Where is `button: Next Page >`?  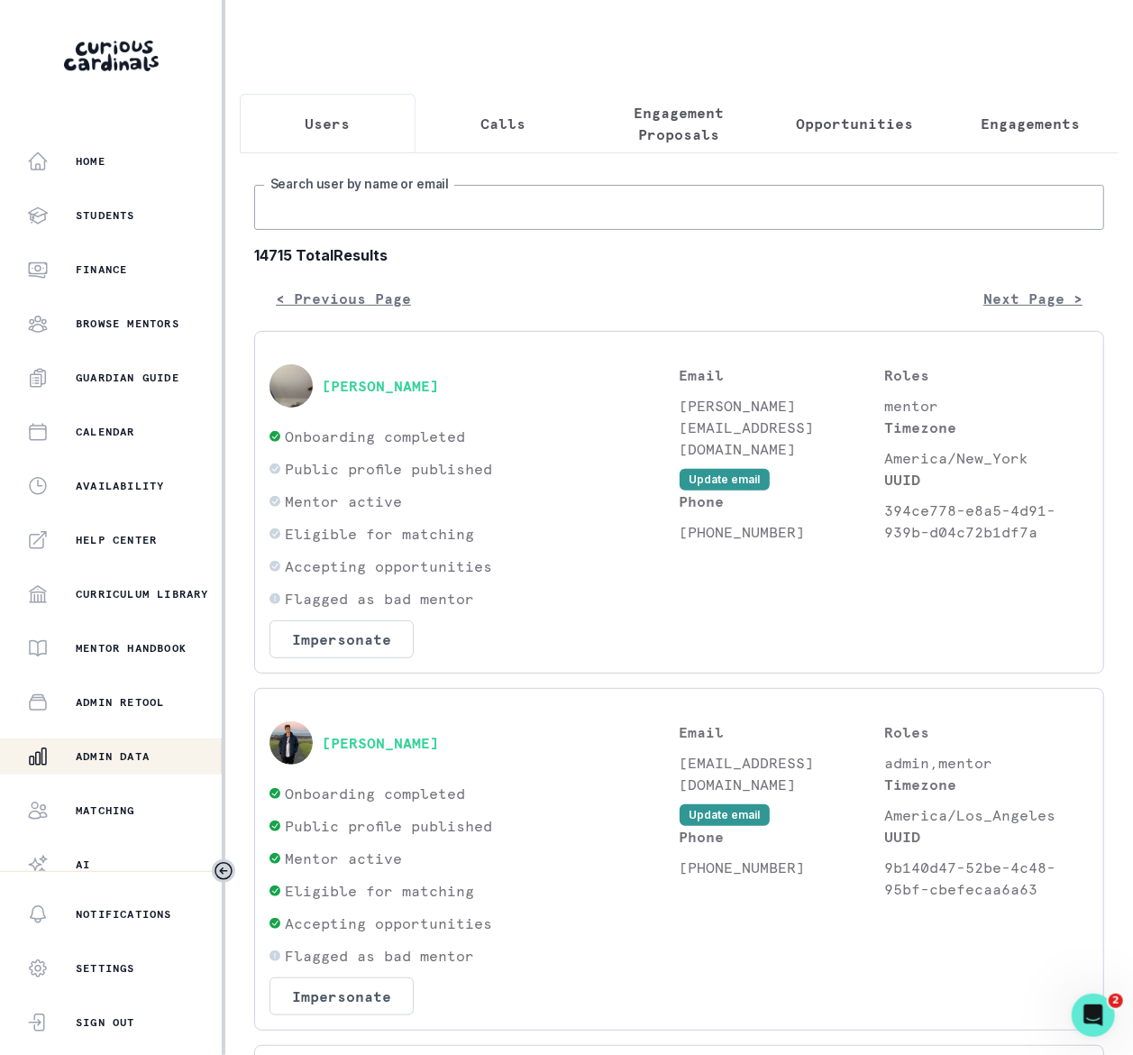
button: Next Page > is located at coordinates (1033, 298).